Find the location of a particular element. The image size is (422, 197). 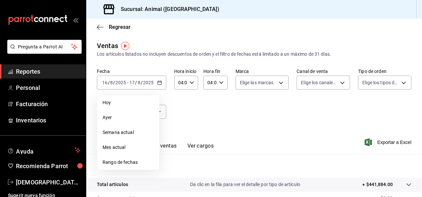

label: Tipo de orden is located at coordinates (384, 71).